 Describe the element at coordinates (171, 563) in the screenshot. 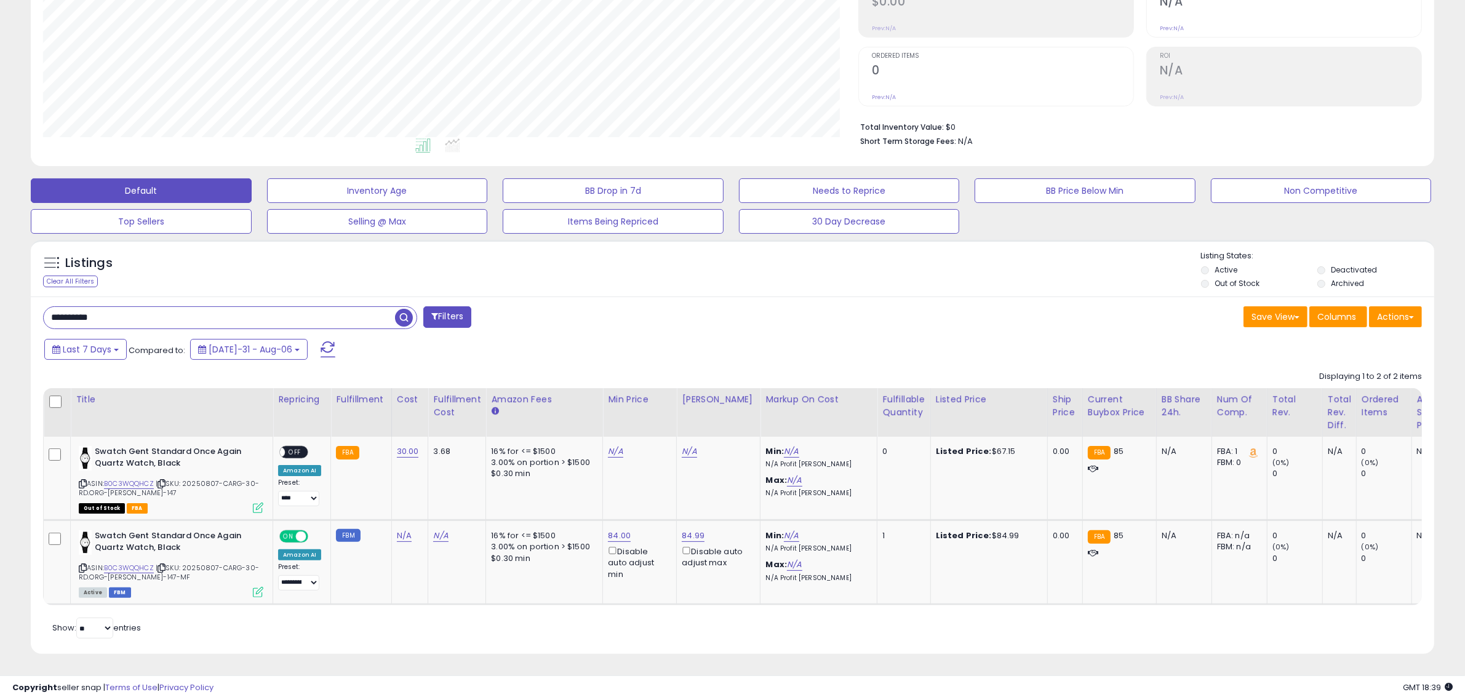

I see `div: ASIN:` at that location.